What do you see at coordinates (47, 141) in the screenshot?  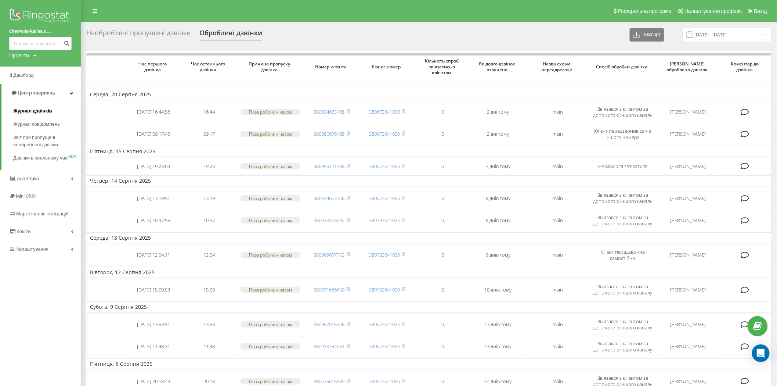 I see `a: Звіт про пропущені необроблені дзвінки` at bounding box center [47, 141].